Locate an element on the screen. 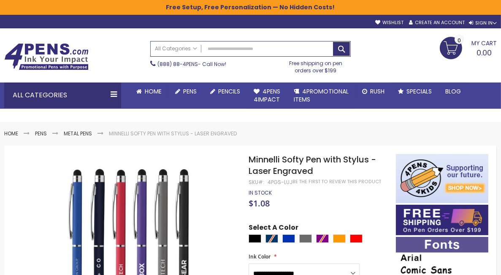 This screenshot has height=275, width=501. span: Select A Color is located at coordinates (274, 228).